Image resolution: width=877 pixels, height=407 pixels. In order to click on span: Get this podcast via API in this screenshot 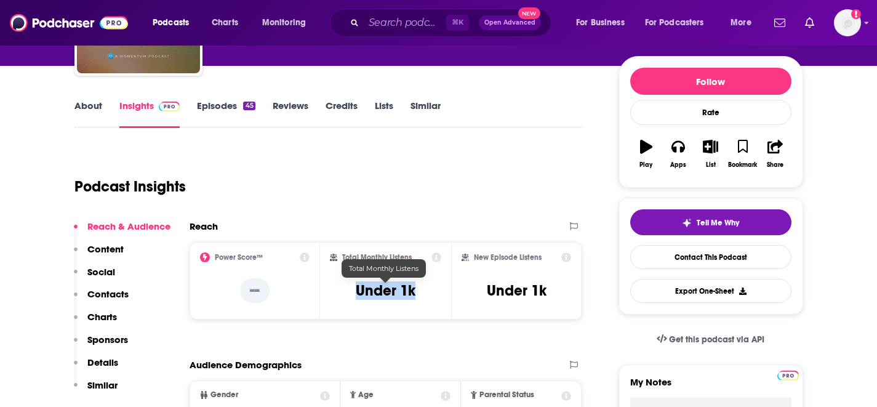, I will do `click(716, 339)`.